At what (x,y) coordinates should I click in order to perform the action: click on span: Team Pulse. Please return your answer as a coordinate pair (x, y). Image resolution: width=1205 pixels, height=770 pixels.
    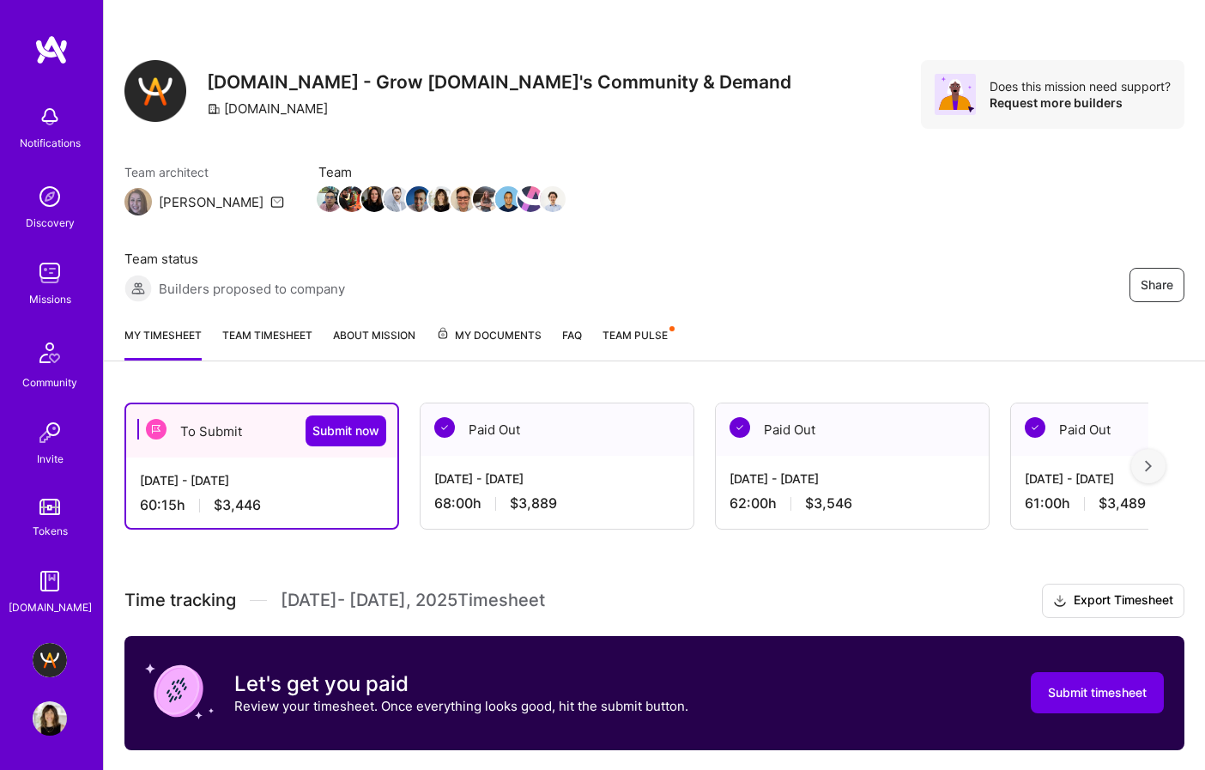
    Looking at the image, I should click on (635, 335).